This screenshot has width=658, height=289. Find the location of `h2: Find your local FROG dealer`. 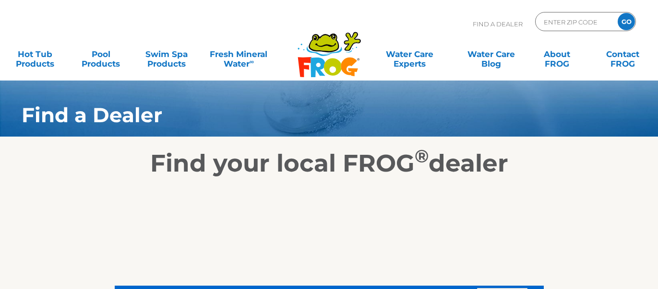

h2: Find your local FROG dealer is located at coordinates (329, 164).